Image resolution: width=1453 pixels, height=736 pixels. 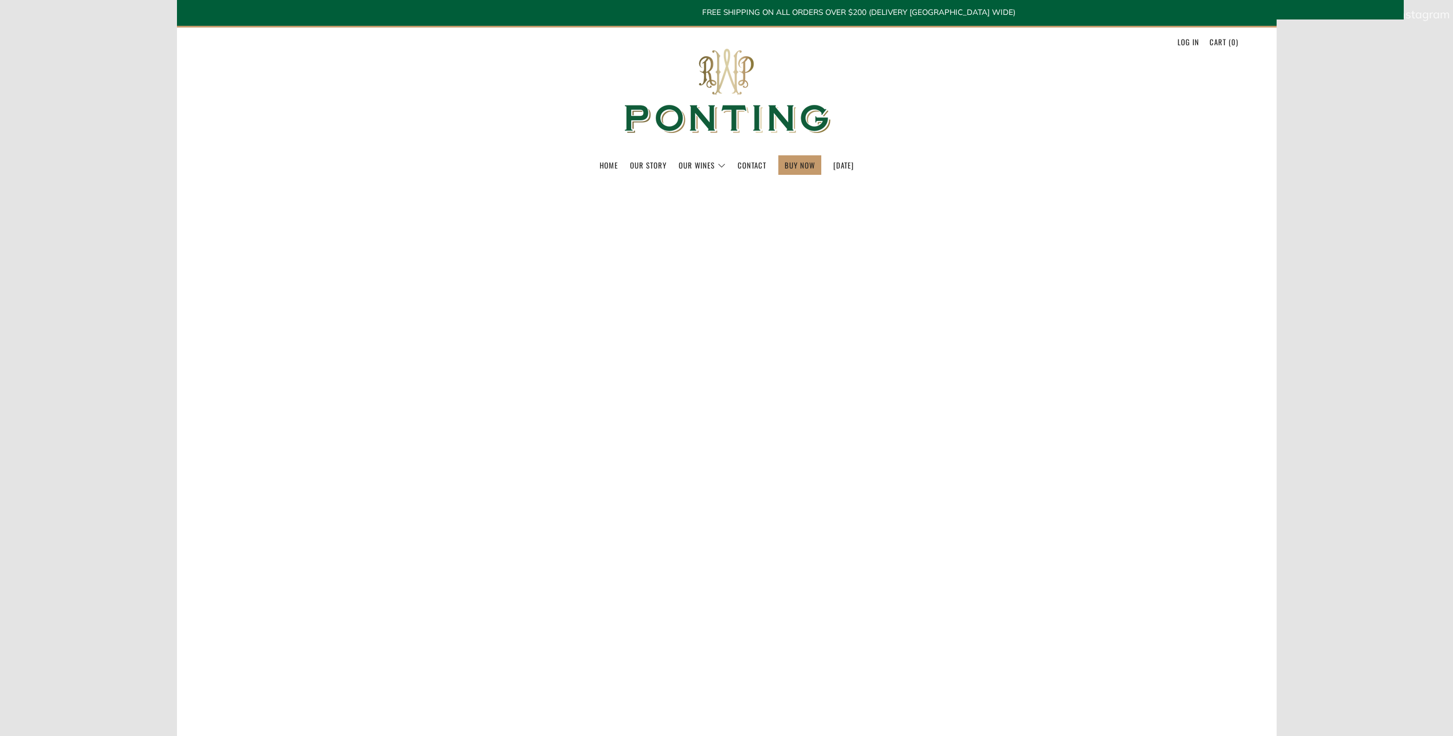 What do you see at coordinates (1234, 42) in the screenshot?
I see `span: 0` at bounding box center [1234, 42].